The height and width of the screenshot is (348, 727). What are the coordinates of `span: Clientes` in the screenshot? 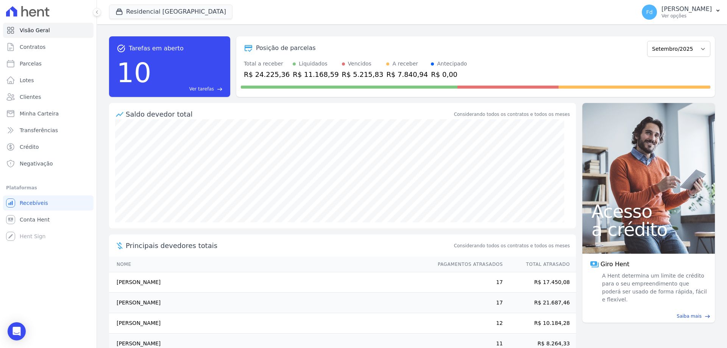 It's located at (30, 97).